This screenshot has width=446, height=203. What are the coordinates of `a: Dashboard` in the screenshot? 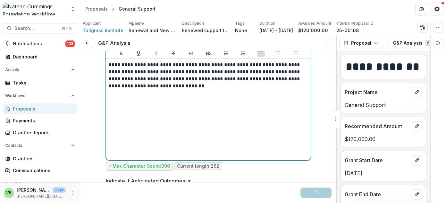 It's located at (40, 56).